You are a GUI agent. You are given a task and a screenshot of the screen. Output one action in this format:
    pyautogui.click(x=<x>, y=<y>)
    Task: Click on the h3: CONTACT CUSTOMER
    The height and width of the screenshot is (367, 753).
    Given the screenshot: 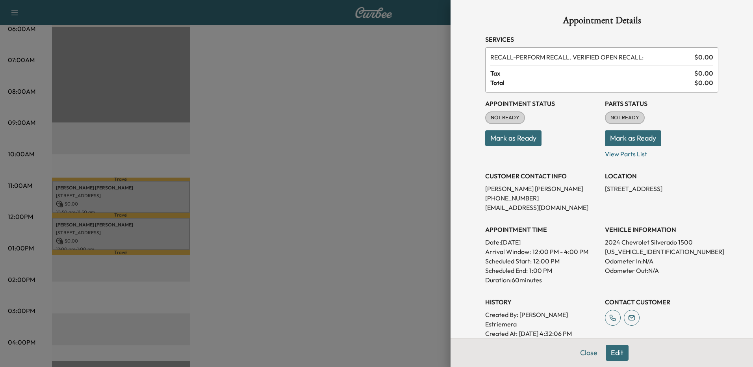 What is the action you would take?
    pyautogui.click(x=662, y=302)
    